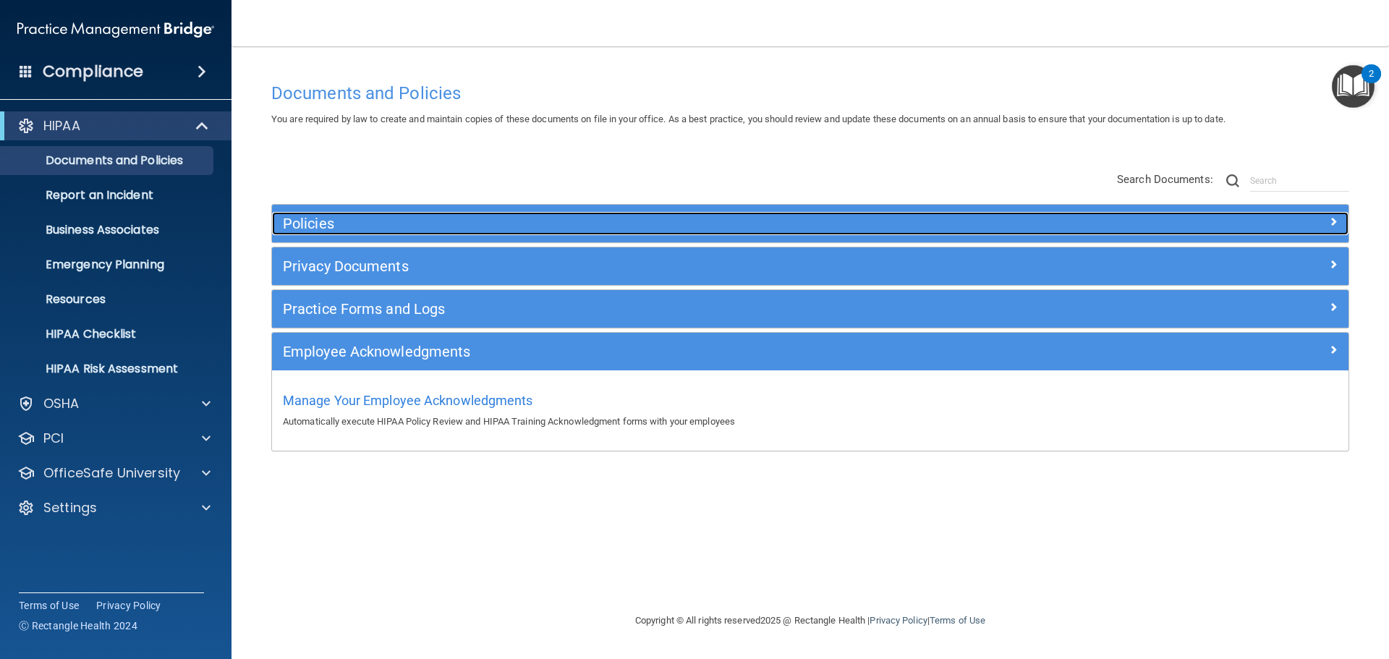 The height and width of the screenshot is (659, 1389). What do you see at coordinates (1353, 86) in the screenshot?
I see `button: Open Resource Center, 2 new notifications` at bounding box center [1353, 86].